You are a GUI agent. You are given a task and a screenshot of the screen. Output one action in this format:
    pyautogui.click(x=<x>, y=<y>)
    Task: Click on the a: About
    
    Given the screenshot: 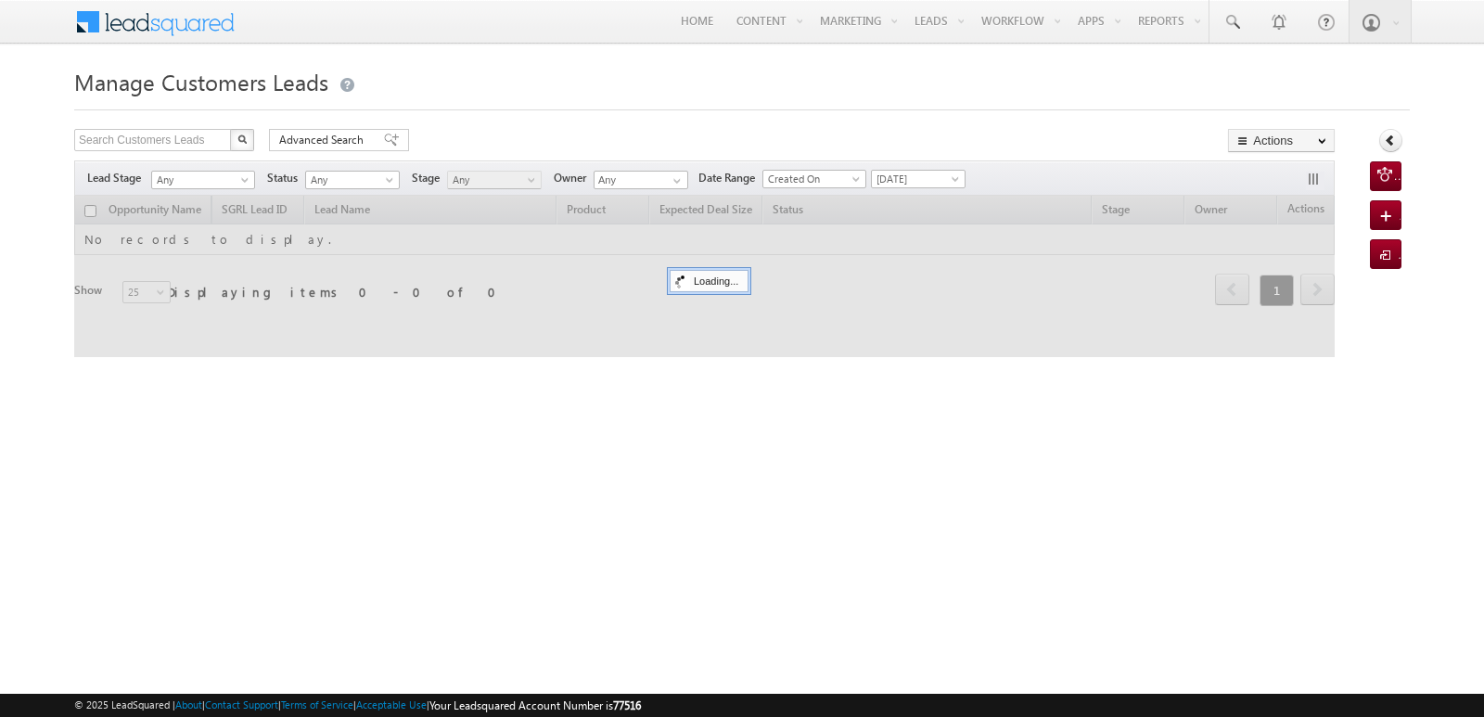 What is the action you would take?
    pyautogui.click(x=188, y=704)
    